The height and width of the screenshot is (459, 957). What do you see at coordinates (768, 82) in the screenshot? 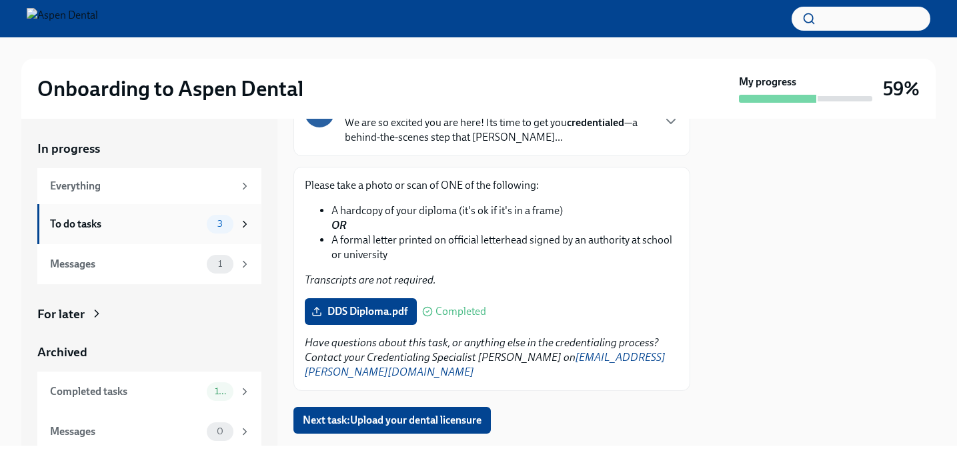
I see `strong: My progress` at bounding box center [768, 82].